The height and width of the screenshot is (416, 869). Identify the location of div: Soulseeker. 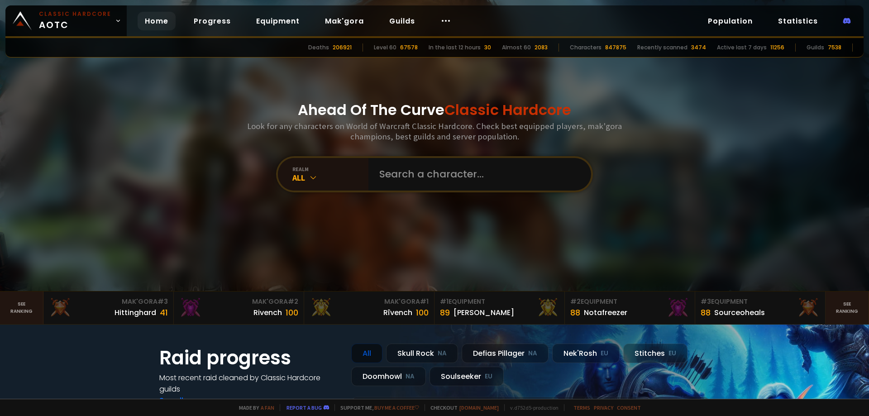
(467, 376).